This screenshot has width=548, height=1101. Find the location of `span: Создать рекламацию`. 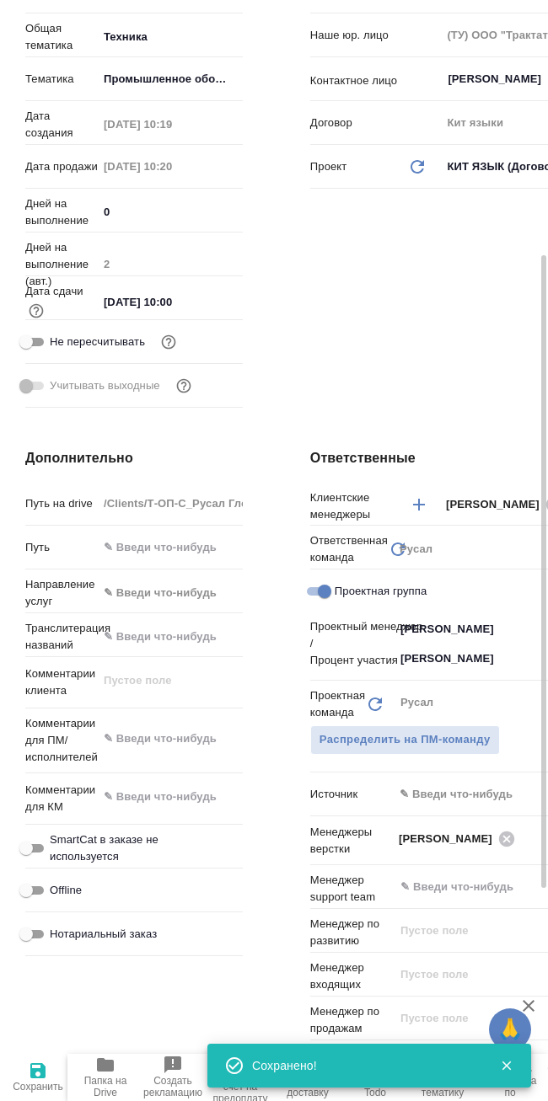

span: Создать рекламацию is located at coordinates (173, 1087).